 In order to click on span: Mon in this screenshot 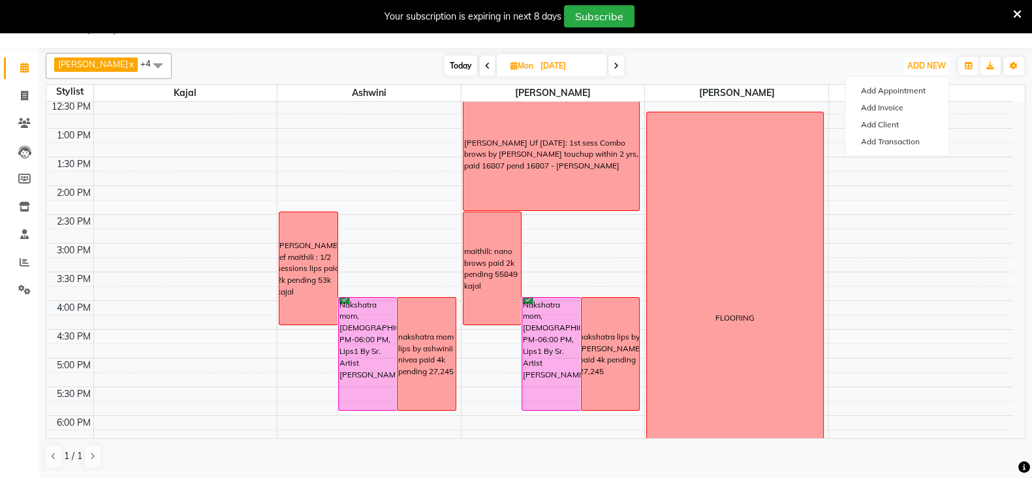, I will do `click(521, 65)`.